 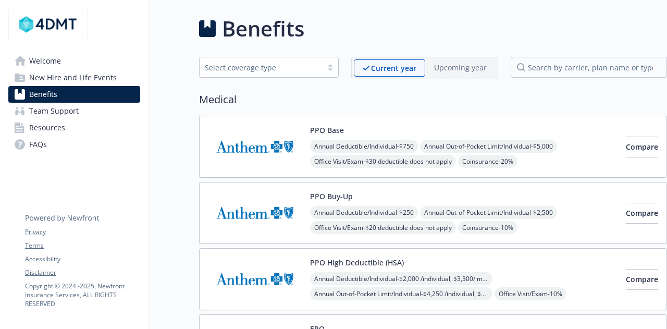 I want to click on a: Resources, so click(x=74, y=128).